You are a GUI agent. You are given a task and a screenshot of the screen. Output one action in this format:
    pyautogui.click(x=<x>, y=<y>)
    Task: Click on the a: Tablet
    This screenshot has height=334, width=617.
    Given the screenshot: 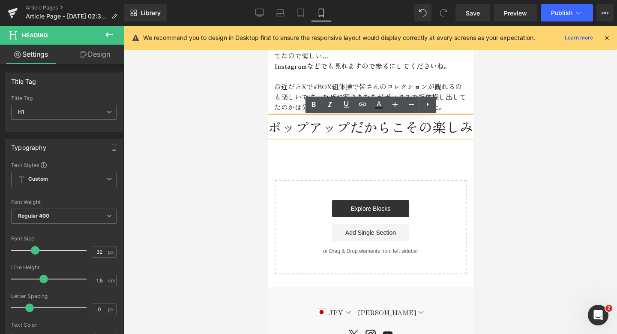 What is the action you would take?
    pyautogui.click(x=301, y=13)
    